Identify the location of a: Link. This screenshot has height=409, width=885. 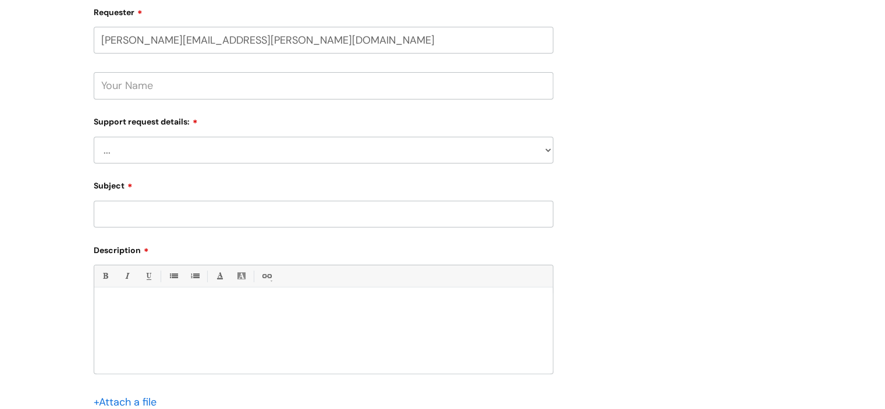
(266, 276).